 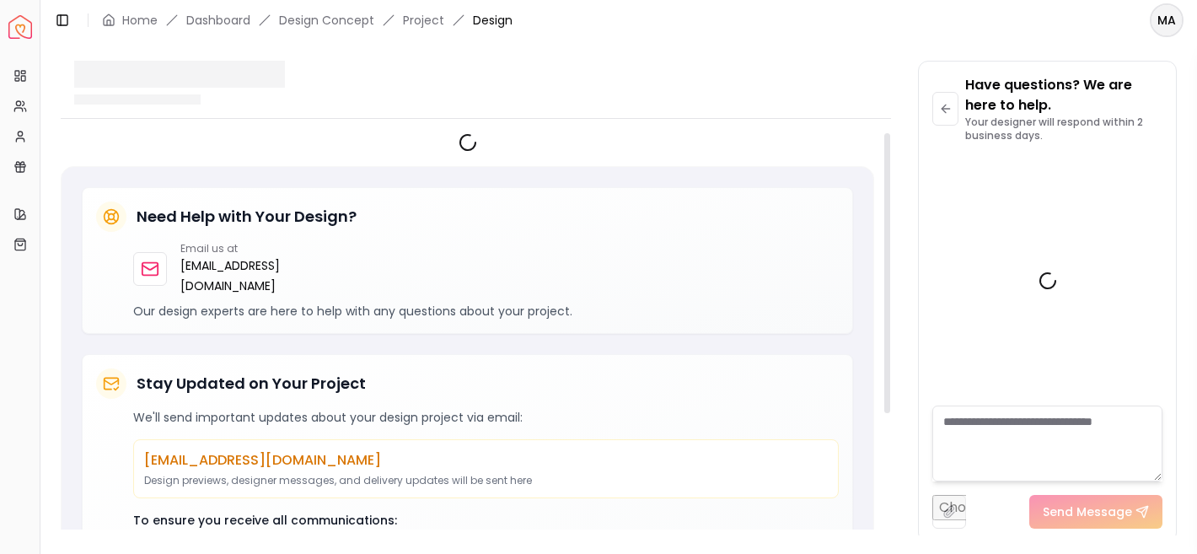 I want to click on a: Project, so click(x=423, y=20).